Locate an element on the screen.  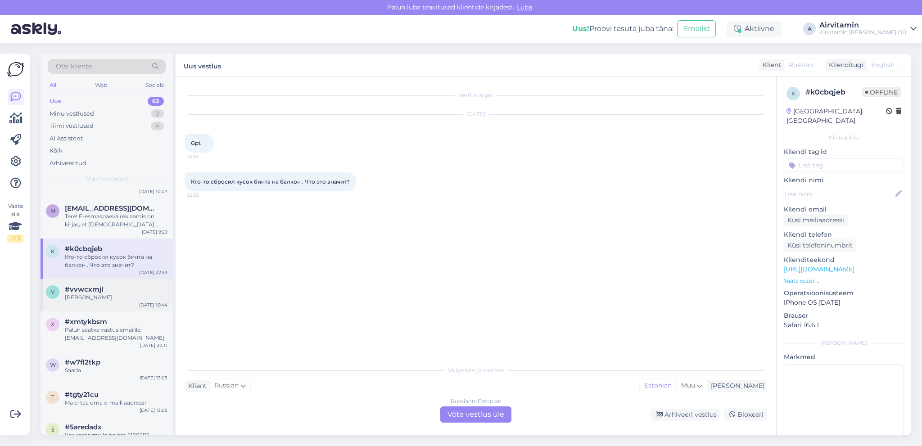
p: Klienditeekond is located at coordinates (843, 260).